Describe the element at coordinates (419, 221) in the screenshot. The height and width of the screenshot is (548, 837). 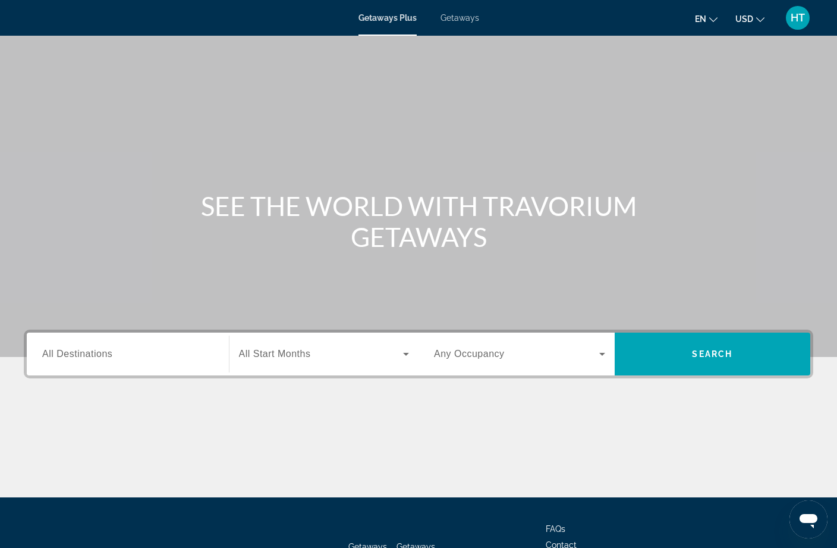
I see `h1: SEE THE WORLD WITH TRAVORIUM GETAWAYS` at that location.